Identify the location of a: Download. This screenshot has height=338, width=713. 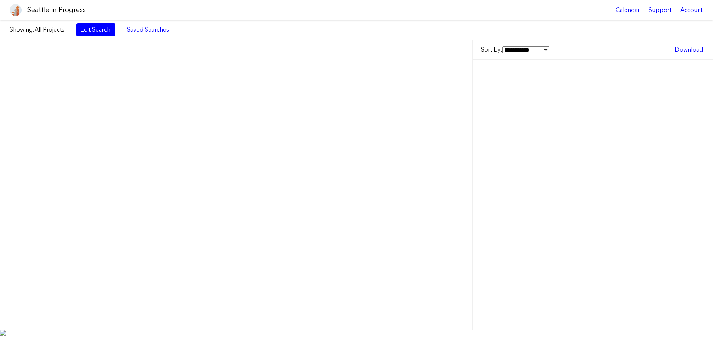
(689, 50).